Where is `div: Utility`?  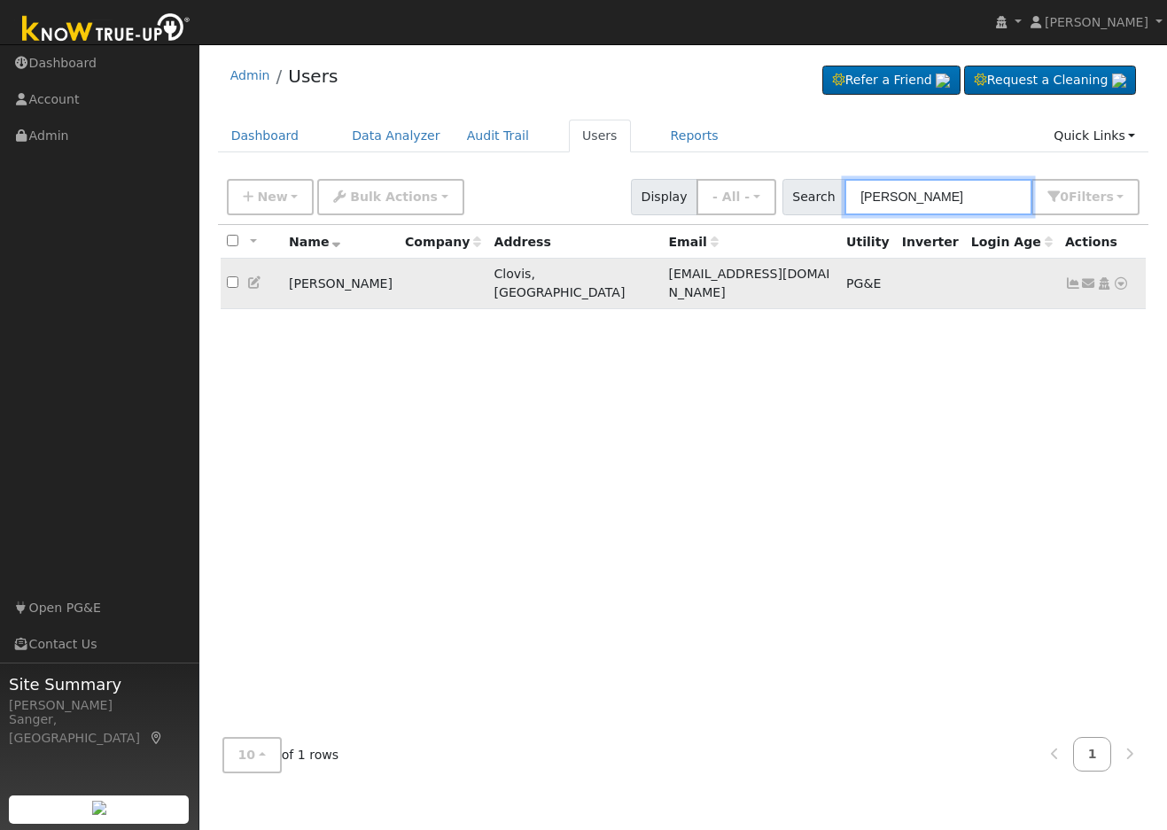
div: Utility is located at coordinates (868, 242).